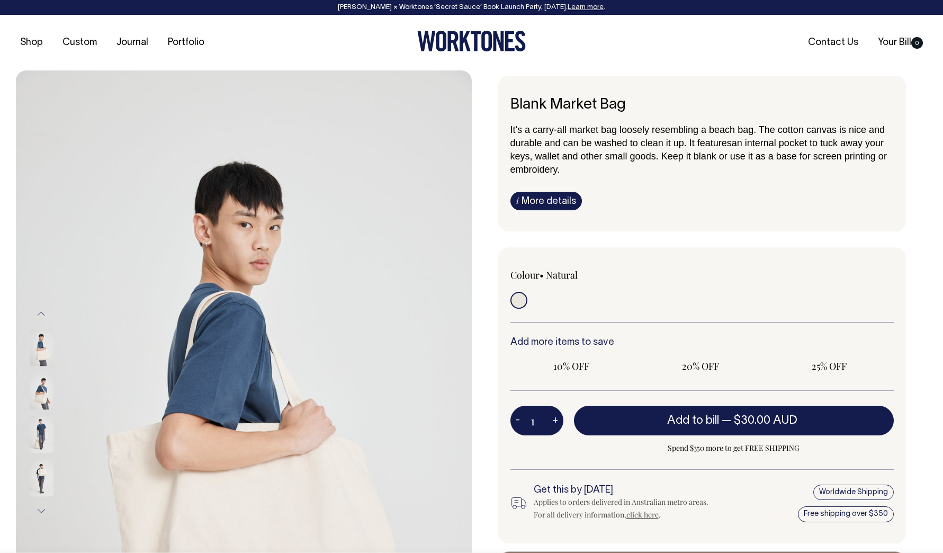 Image resolution: width=943 pixels, height=553 pixels. Describe the element at coordinates (766, 420) in the screenshot. I see `span: $30.00 AUD` at that location.